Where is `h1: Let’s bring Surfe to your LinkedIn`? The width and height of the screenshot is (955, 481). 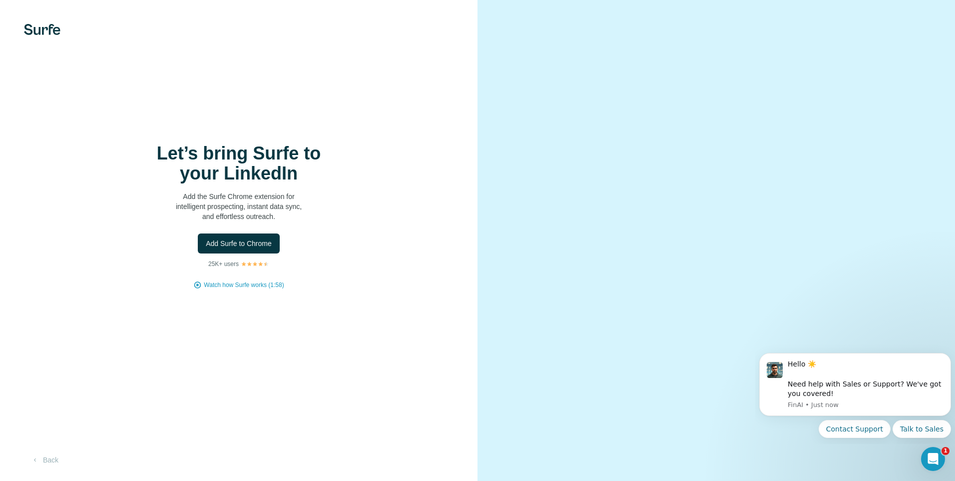 h1: Let’s bring Surfe to your LinkedIn is located at coordinates (239, 163).